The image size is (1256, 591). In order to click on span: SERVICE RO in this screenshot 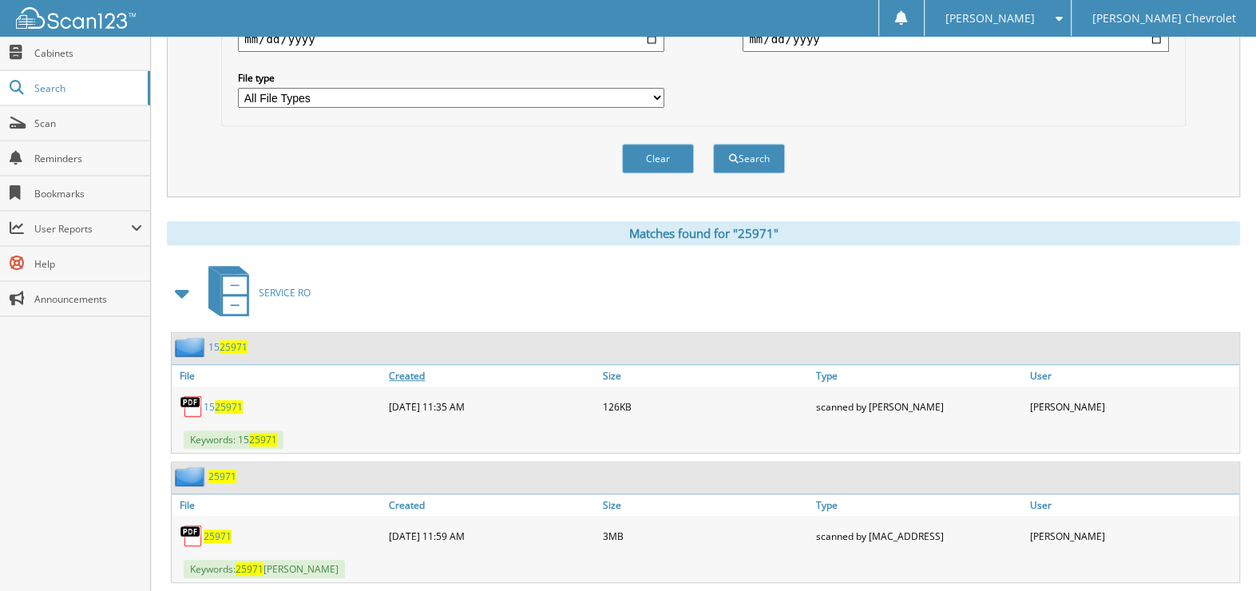, I will do `click(284, 292)`.